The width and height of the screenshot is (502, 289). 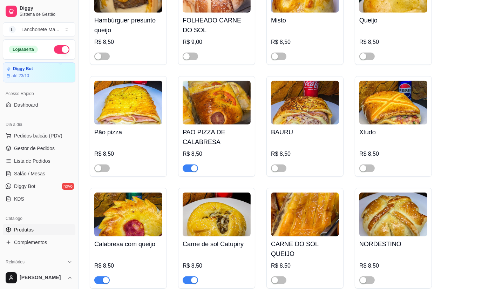 I want to click on a: Dashboard, so click(x=39, y=105).